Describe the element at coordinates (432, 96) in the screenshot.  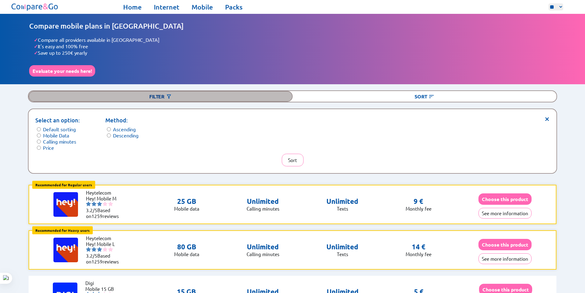
I see `img: Button open the sorting menu` at that location.